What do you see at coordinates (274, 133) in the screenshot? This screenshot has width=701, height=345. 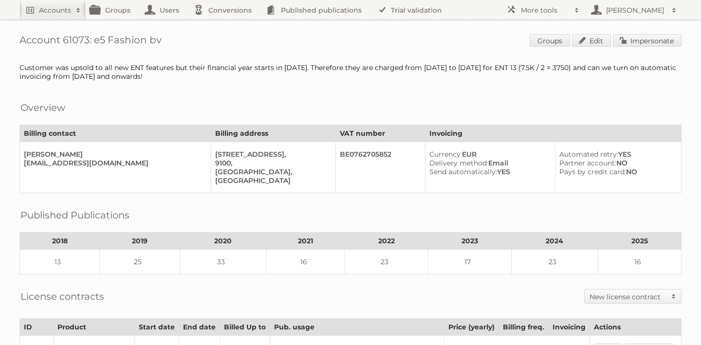 I see `th: Billing address` at bounding box center [274, 133].